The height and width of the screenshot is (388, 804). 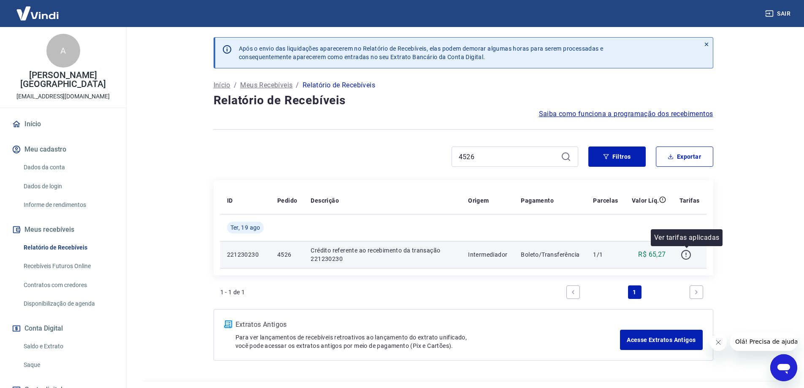 What do you see at coordinates (651, 254) in the screenshot?
I see `p: R$ 65,27` at bounding box center [651, 254].